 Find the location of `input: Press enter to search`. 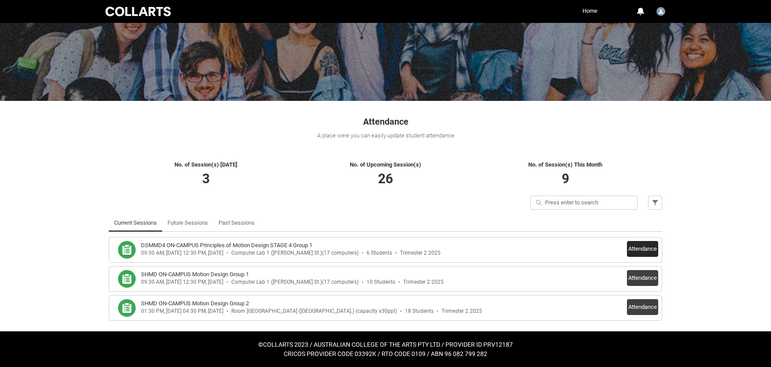

input: Press enter to search is located at coordinates (584, 203).